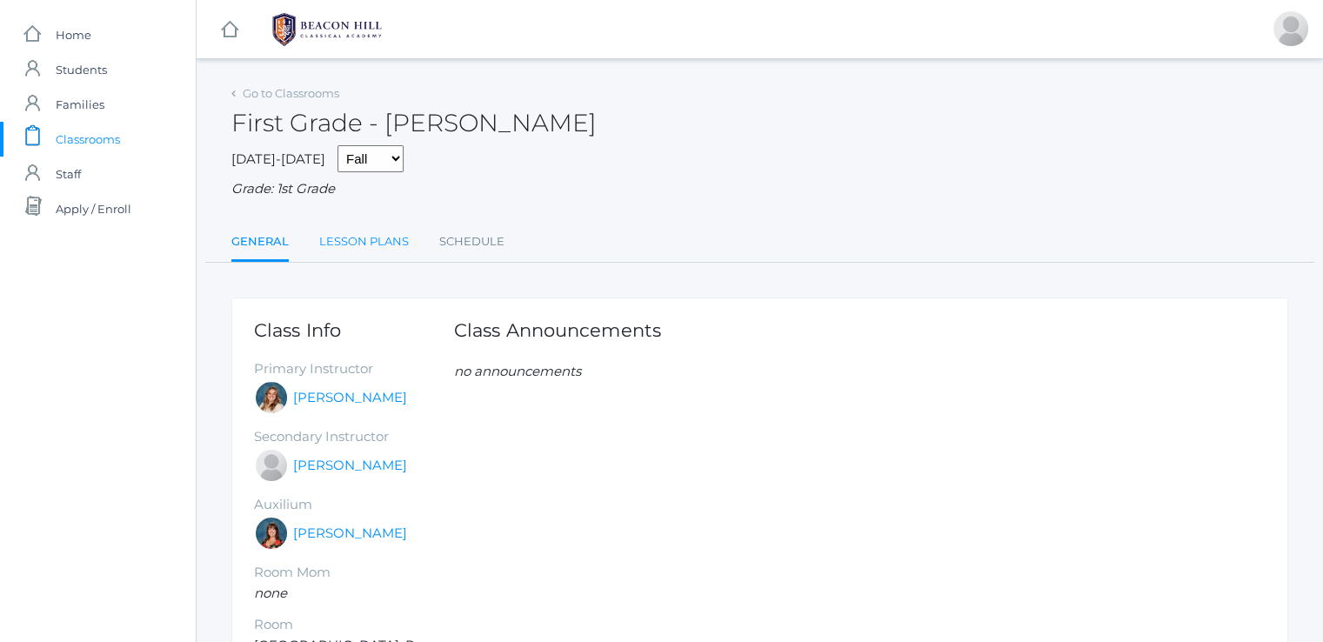 Image resolution: width=1323 pixels, height=642 pixels. Describe the element at coordinates (354, 624) in the screenshot. I see `h5: Room` at that location.